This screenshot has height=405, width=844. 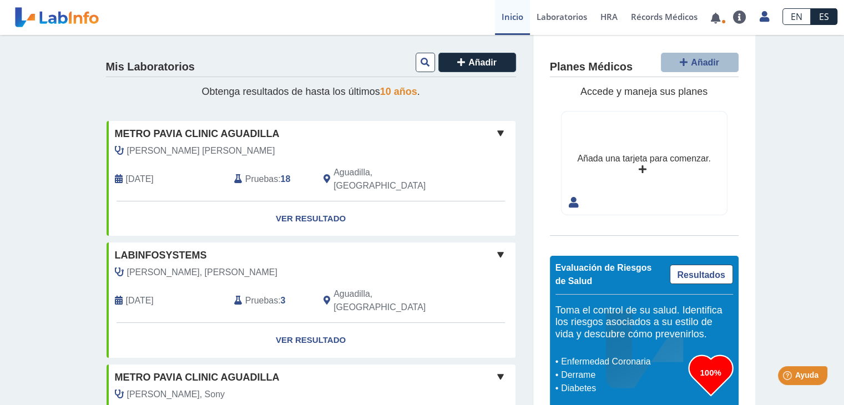 I want to click on span: Evaluación de Riesgos de Salud, so click(x=604, y=274).